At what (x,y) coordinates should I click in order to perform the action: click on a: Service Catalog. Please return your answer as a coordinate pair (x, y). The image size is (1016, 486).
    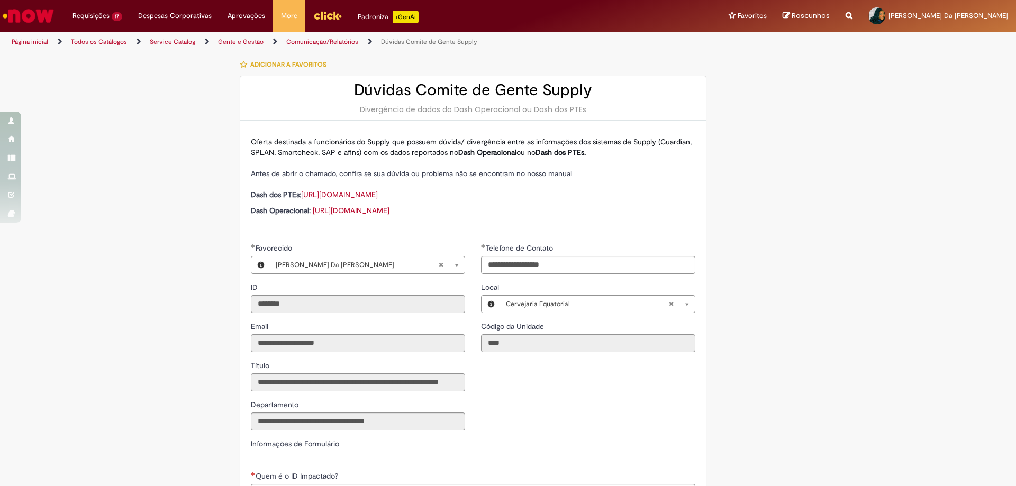
    Looking at the image, I should click on (173, 42).